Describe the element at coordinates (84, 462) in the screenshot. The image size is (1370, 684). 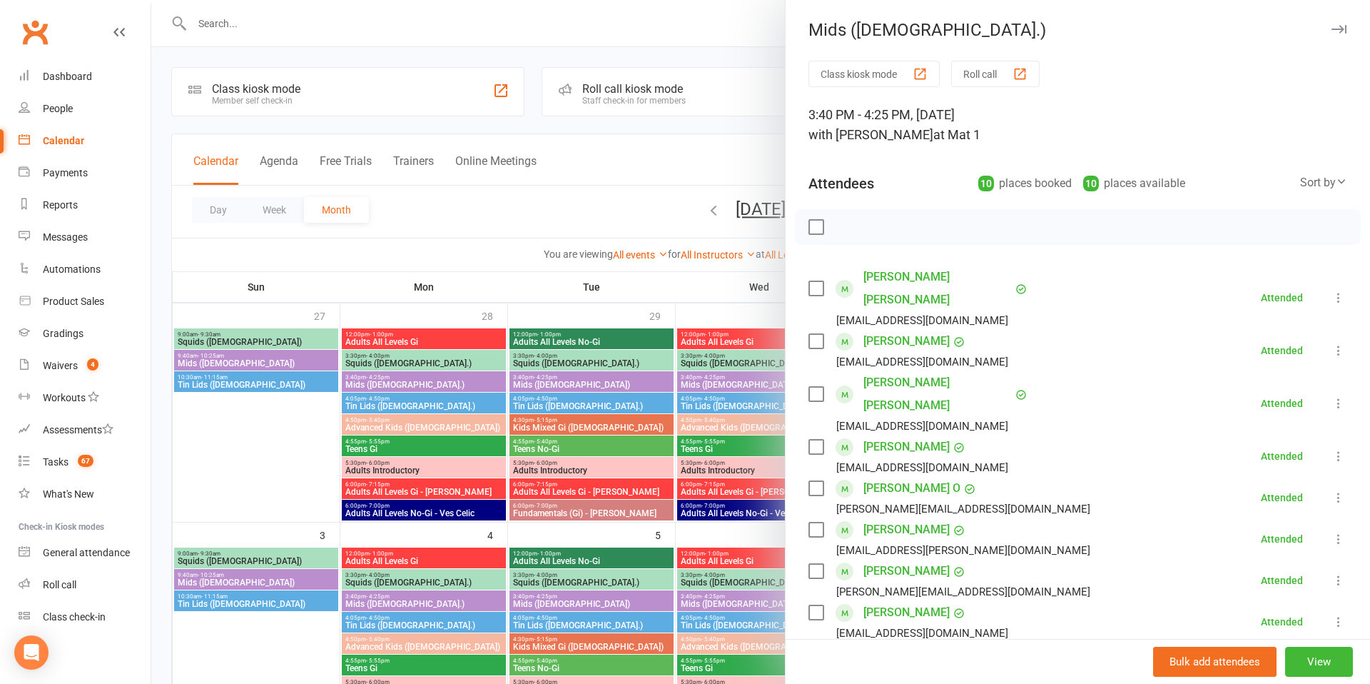
I see `a: Tasks 67` at that location.